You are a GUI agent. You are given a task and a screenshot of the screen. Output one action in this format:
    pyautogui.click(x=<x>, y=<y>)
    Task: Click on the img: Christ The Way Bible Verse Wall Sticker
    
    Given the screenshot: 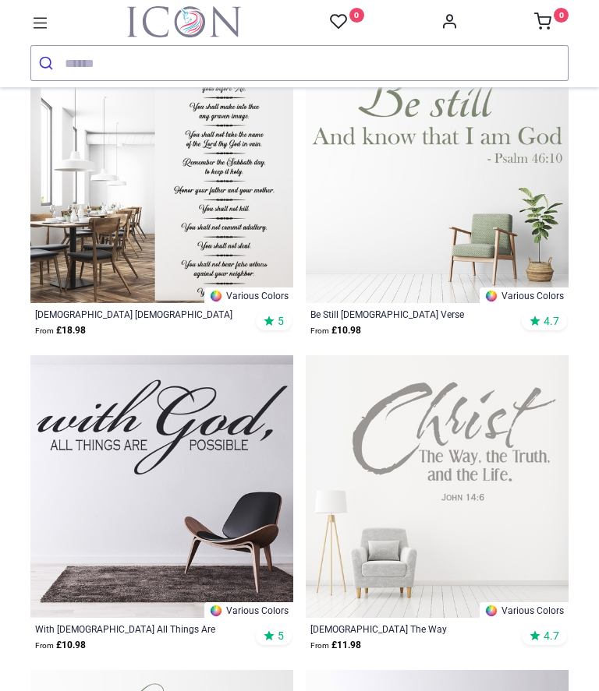 What is the action you would take?
    pyautogui.click(x=436, y=486)
    